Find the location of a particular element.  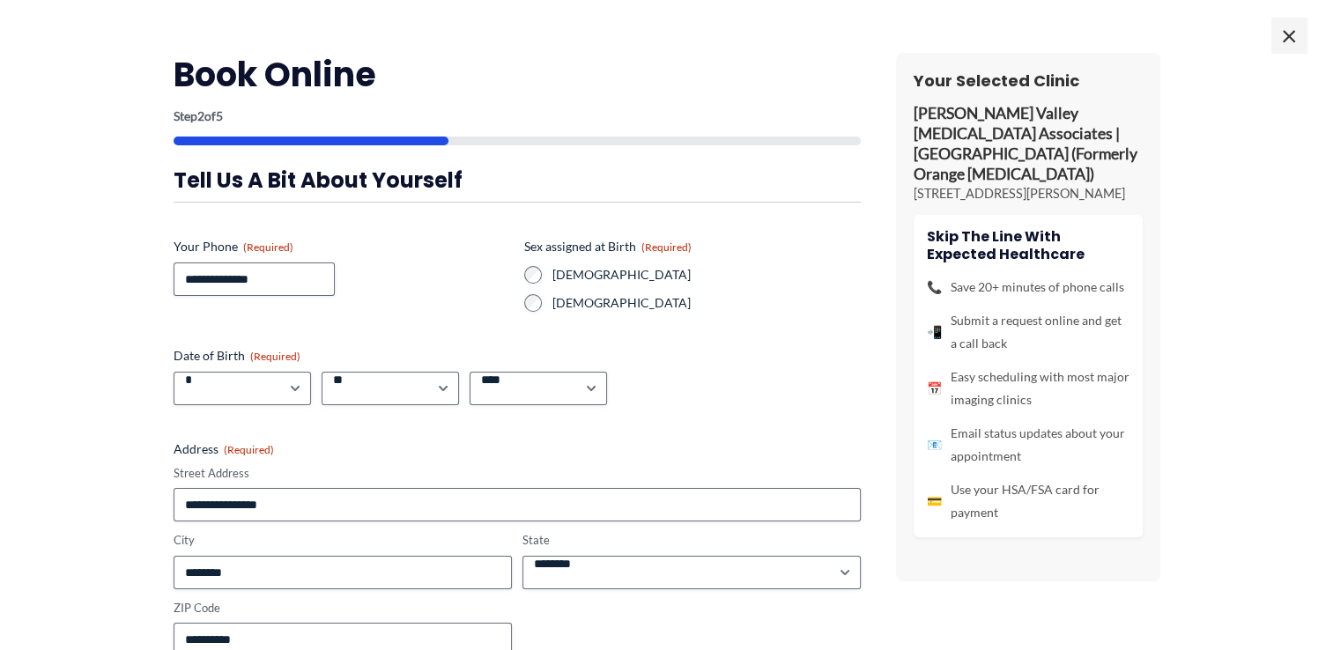

li: Use your HSA/FSA card for payment is located at coordinates (1028, 501).